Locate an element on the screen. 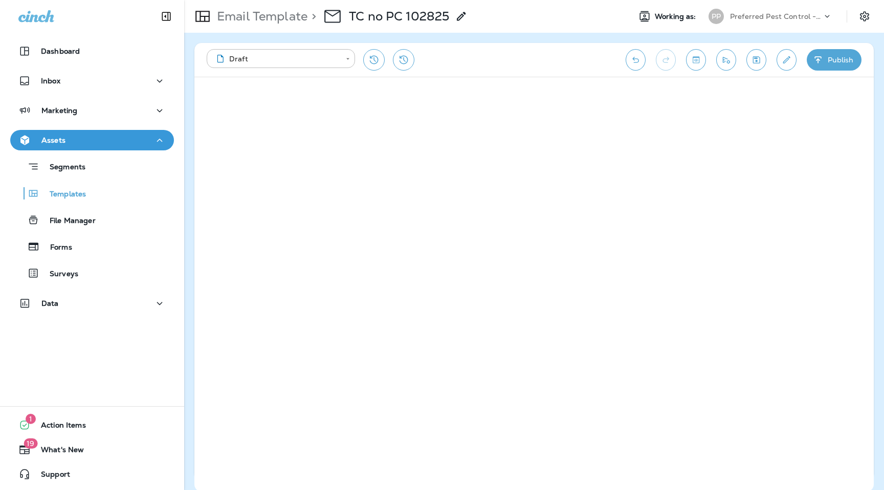 The width and height of the screenshot is (884, 490). p: Email Template is located at coordinates (260, 16).